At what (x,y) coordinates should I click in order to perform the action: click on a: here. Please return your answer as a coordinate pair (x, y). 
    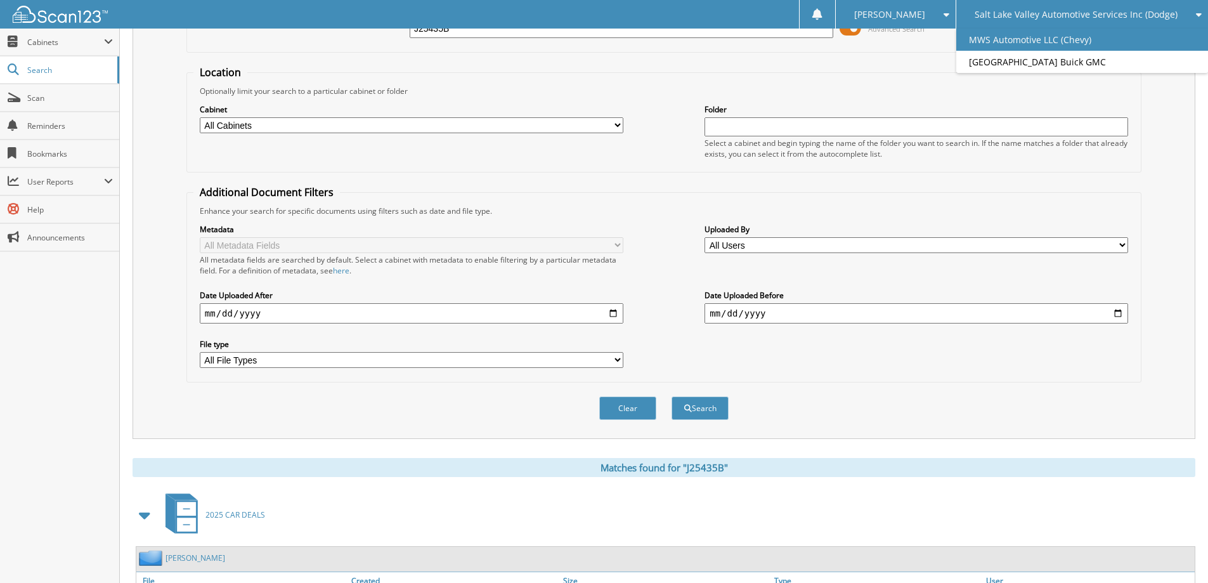
    Looking at the image, I should click on (341, 270).